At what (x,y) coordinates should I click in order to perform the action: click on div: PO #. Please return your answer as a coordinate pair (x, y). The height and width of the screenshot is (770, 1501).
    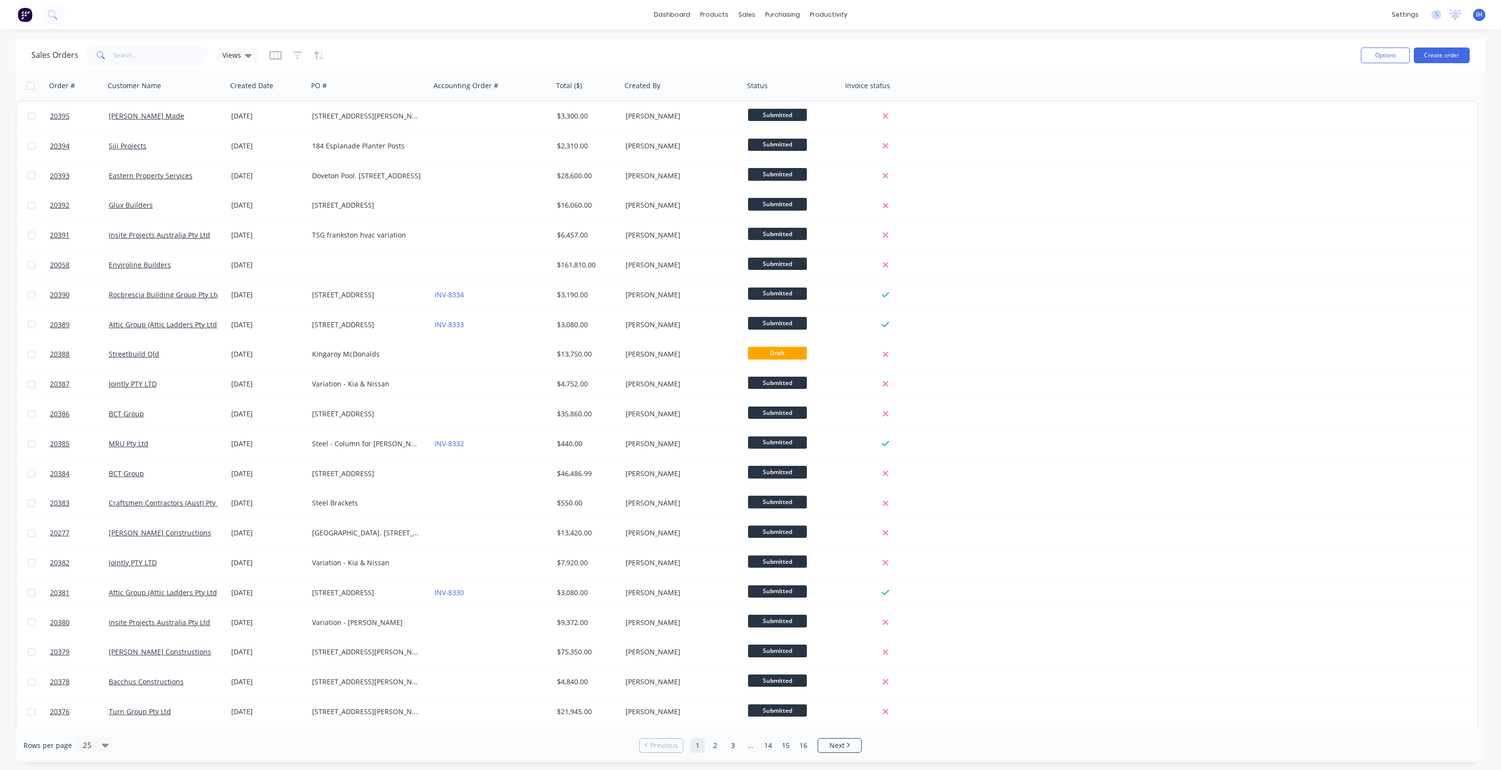
    Looking at the image, I should click on (319, 86).